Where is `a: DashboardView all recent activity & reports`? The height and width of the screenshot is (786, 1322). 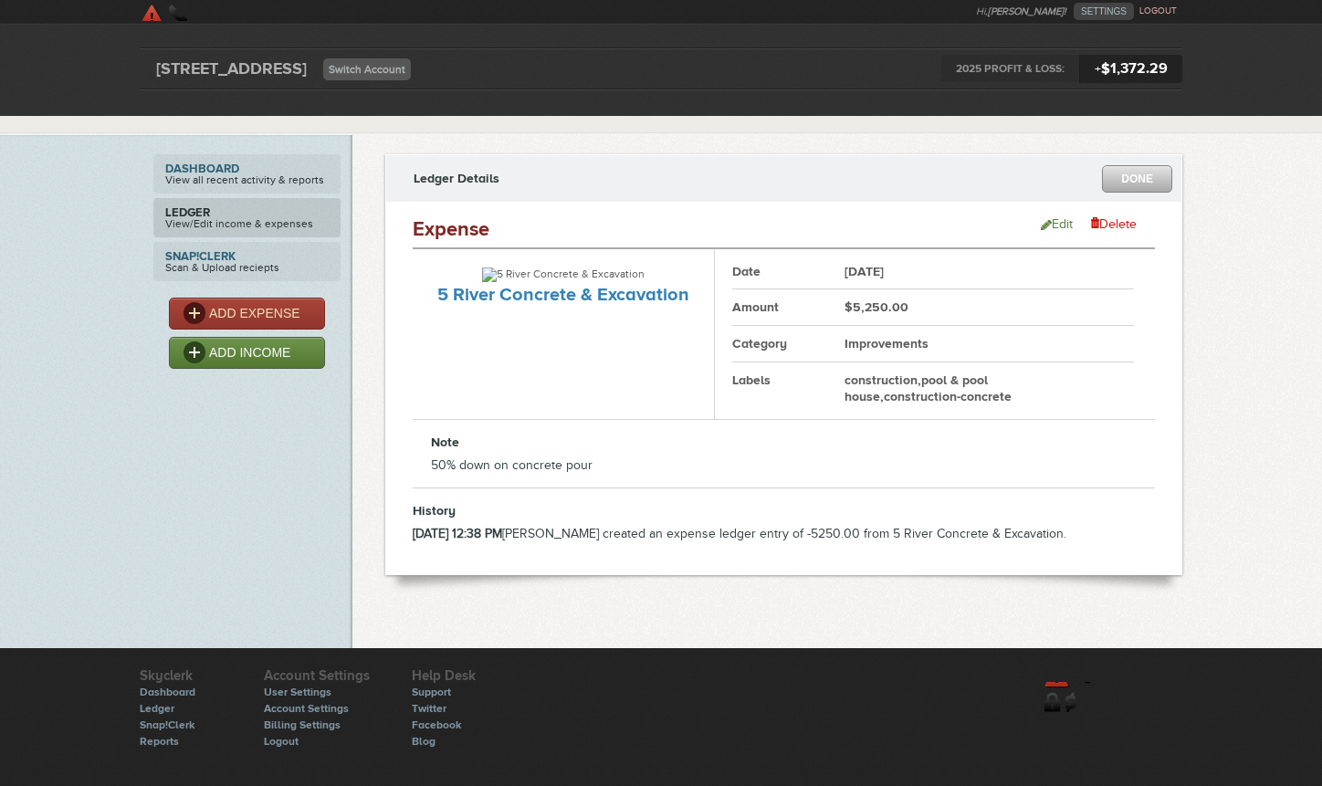 a: DashboardView all recent activity & reports is located at coordinates (246, 173).